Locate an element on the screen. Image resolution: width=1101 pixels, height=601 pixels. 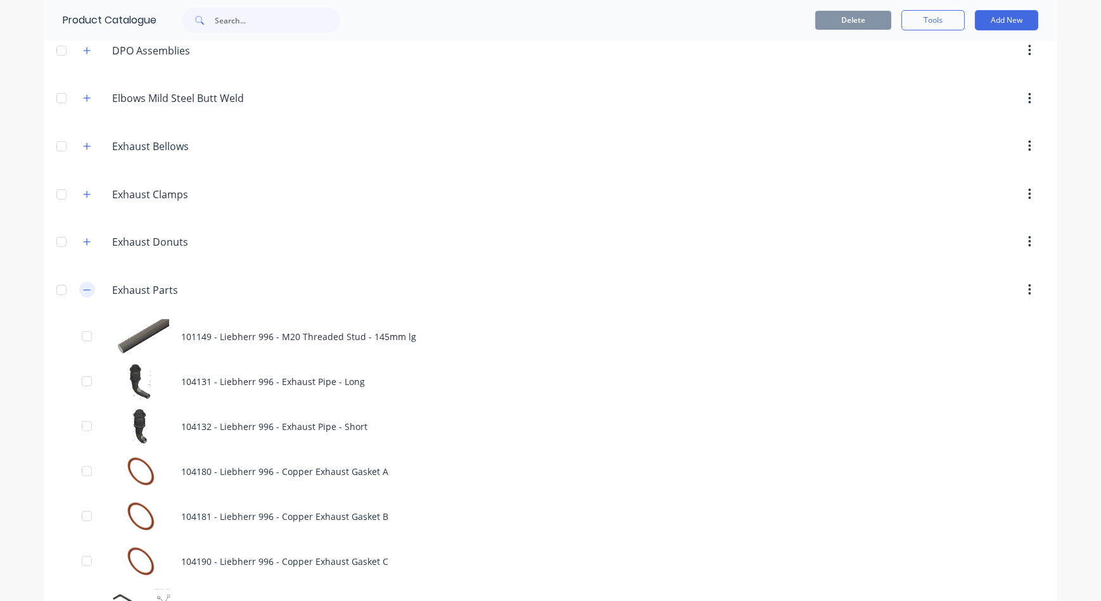
div: 104180 - Liebherr 996 - Copper Exhaust Gasket A104180 - Liebherr 996 - Copper Exhaust Gasket A is located at coordinates (551, 471).